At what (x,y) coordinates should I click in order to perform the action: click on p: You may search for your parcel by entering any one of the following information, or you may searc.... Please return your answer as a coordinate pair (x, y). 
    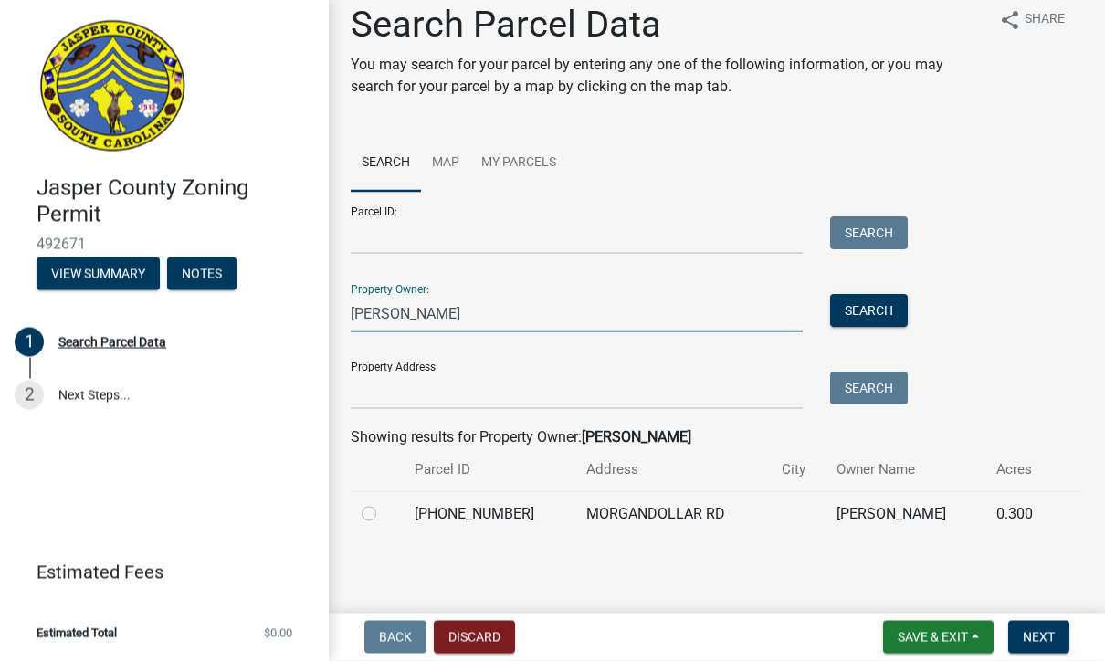
    Looking at the image, I should click on (667, 76).